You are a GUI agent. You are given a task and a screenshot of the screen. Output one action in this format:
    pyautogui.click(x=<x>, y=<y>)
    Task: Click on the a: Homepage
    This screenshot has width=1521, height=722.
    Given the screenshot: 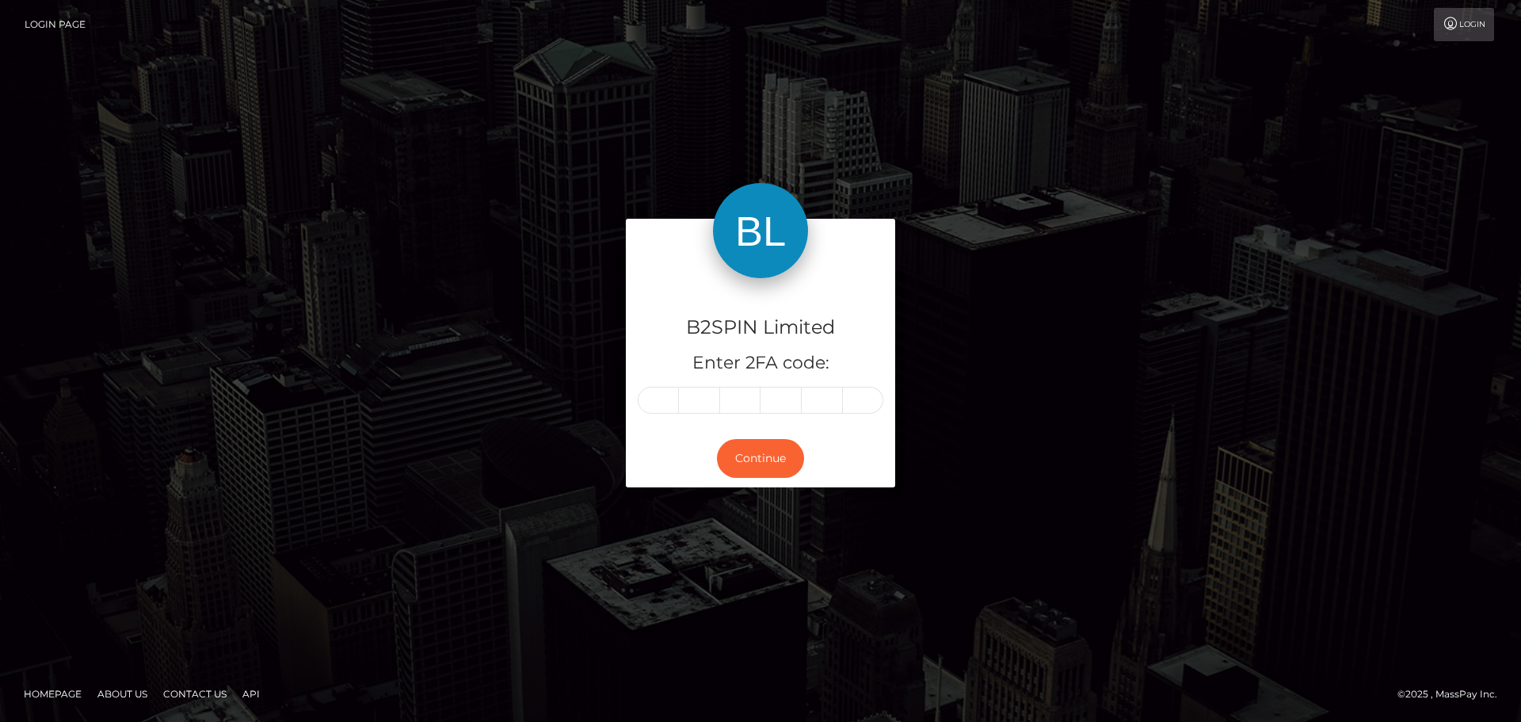 What is the action you would take?
    pyautogui.click(x=52, y=693)
    